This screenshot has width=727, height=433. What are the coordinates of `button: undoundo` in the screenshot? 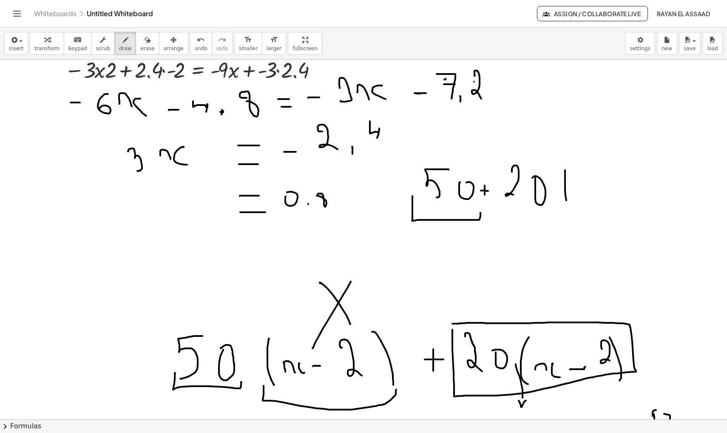 It's located at (201, 43).